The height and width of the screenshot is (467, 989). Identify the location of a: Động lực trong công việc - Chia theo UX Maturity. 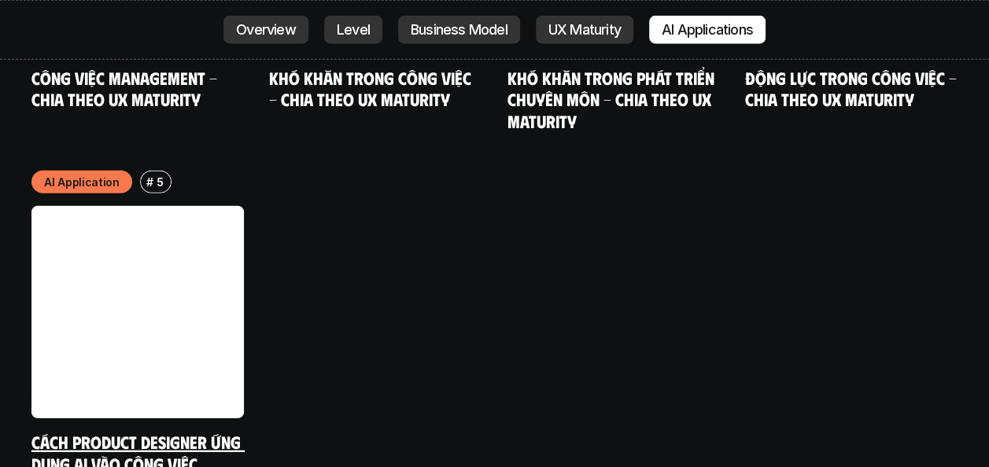
(853, 88).